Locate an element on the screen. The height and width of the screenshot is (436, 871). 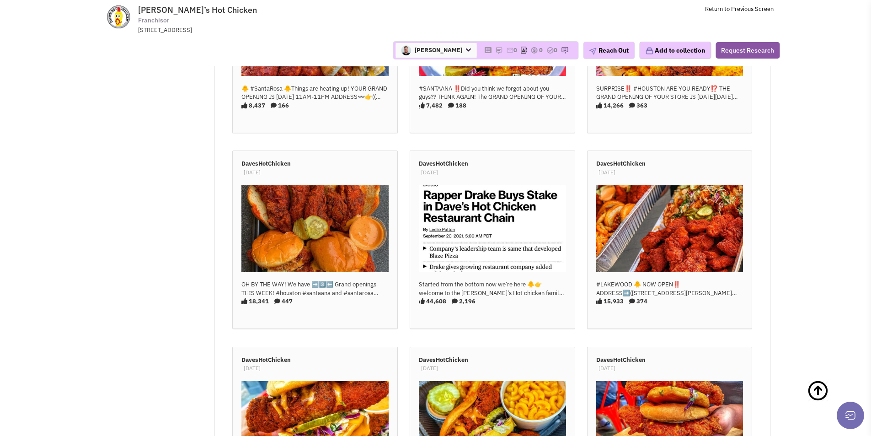
b: 15,933 is located at coordinates (613, 301).